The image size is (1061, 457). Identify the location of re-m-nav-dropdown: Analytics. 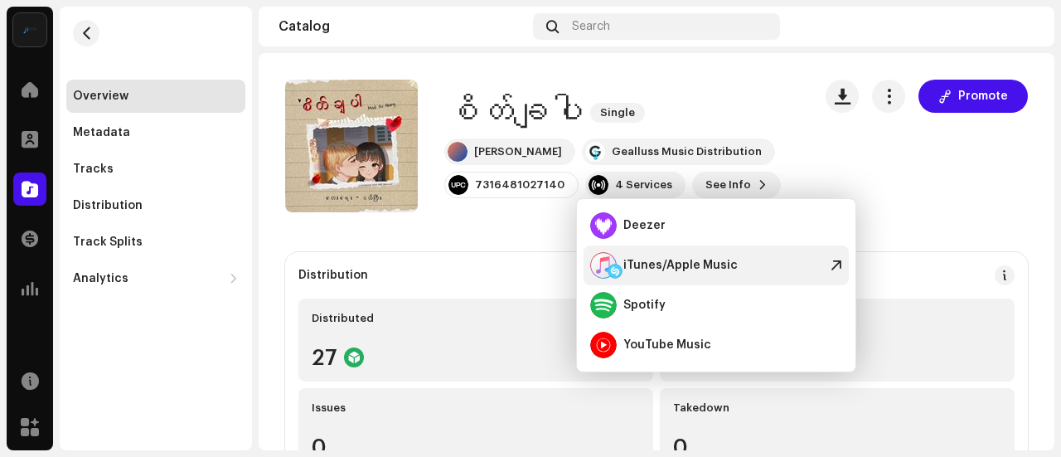
(156, 278).